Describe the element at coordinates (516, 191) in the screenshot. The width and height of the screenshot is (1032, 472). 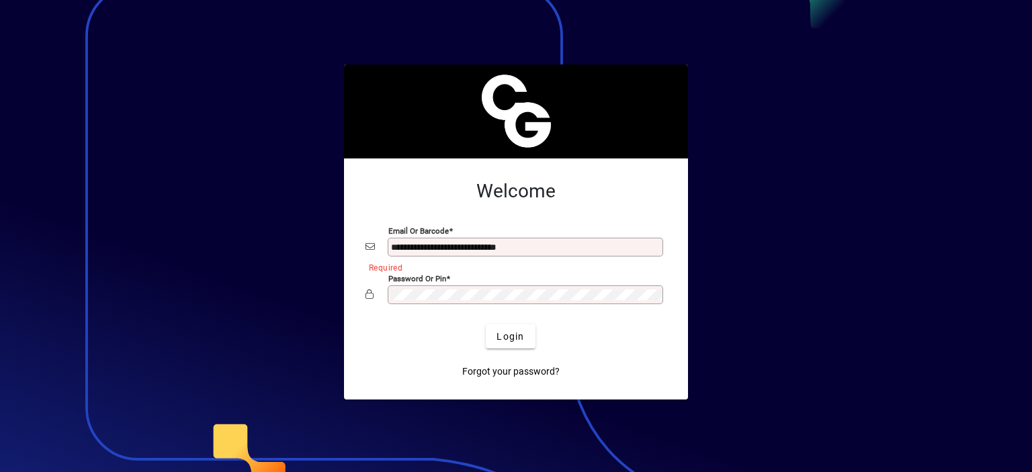
I see `h2: Welcome` at that location.